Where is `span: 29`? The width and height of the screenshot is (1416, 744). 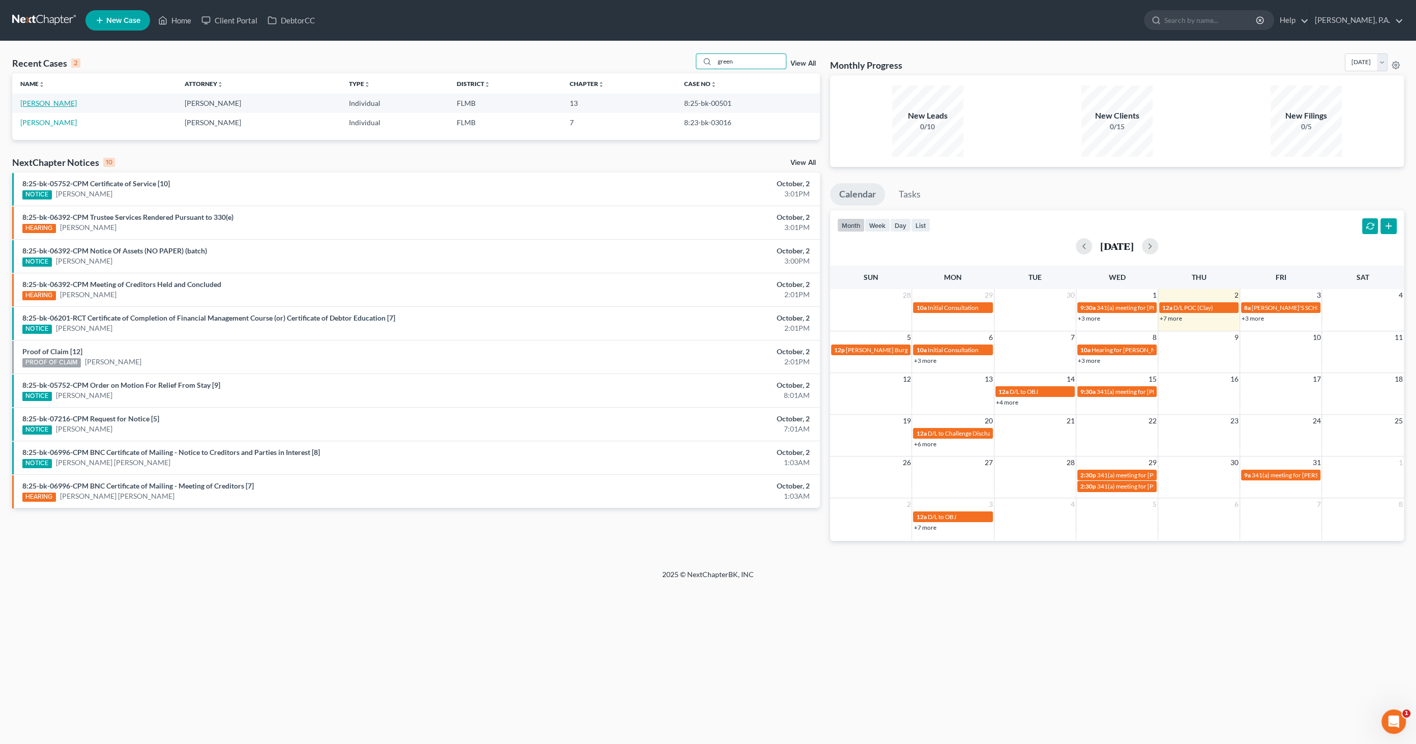 span: 29 is located at coordinates (1153, 462).